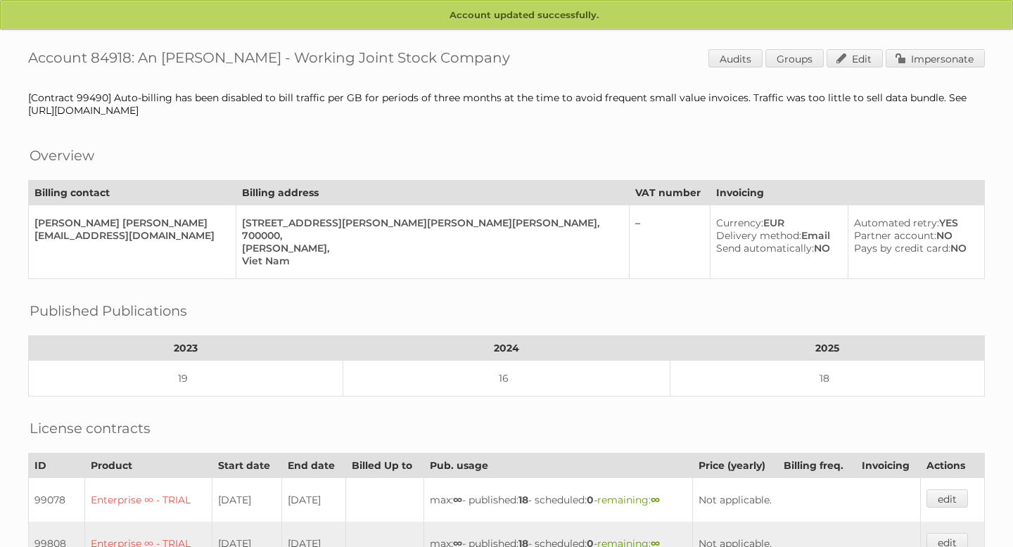  Describe the element at coordinates (628, 500) in the screenshot. I see `span: remaining:` at that location.